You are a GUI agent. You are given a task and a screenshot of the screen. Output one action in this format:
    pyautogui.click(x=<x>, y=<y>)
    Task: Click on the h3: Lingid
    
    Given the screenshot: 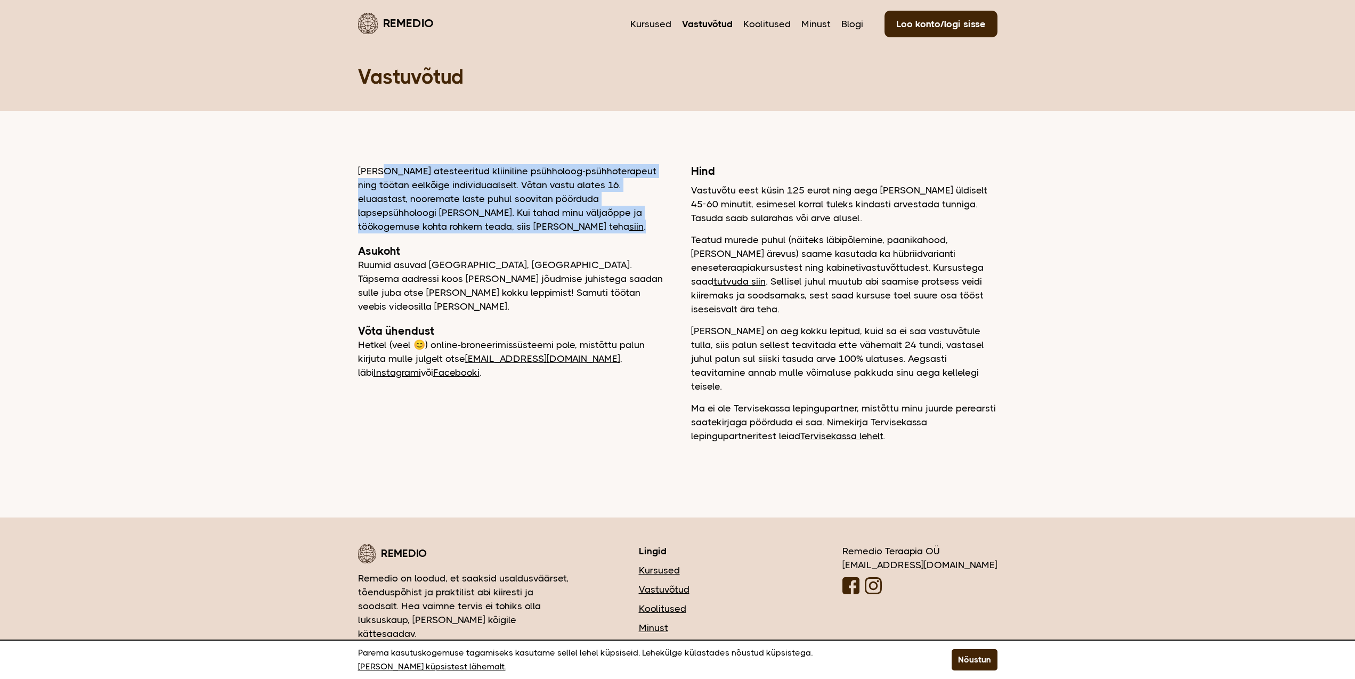 What is the action you would take?
    pyautogui.click(x=709, y=551)
    